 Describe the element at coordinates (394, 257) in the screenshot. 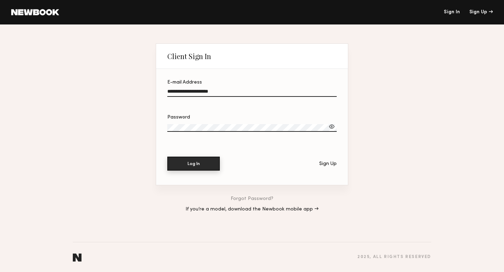

I see `div: 2025 , all rights reserved` at that location.